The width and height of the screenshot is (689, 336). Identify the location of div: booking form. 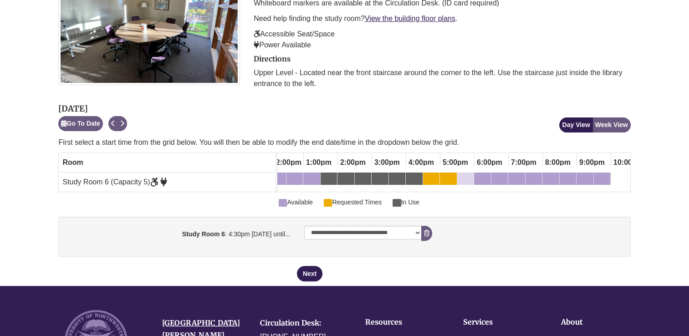
(345, 249).